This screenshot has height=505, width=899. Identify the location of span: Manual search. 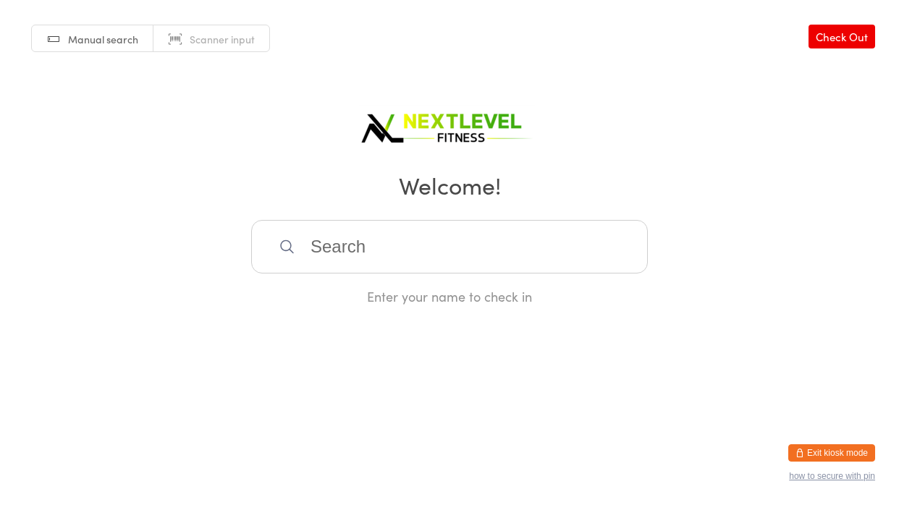
(103, 39).